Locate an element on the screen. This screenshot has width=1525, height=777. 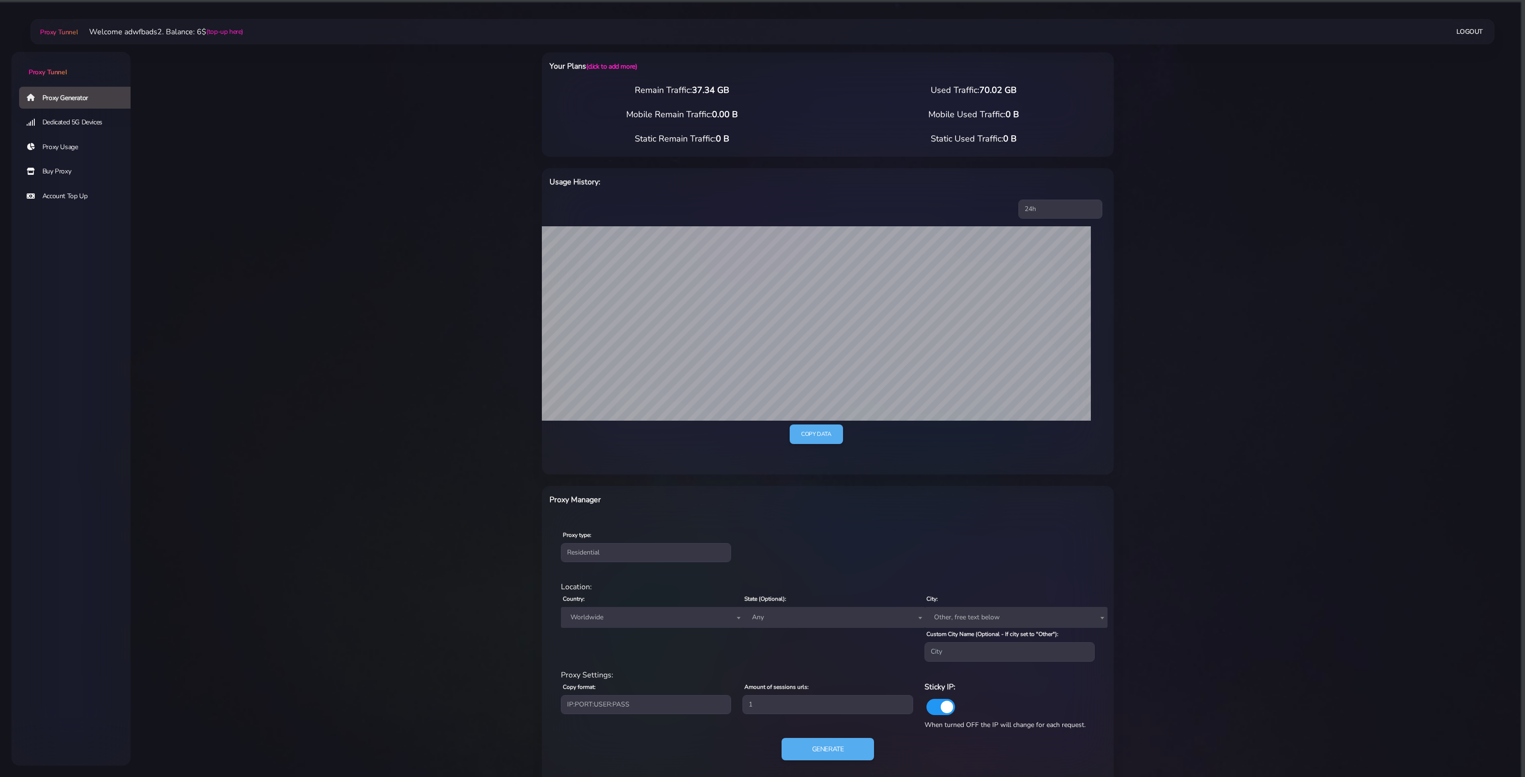
span: Any is located at coordinates (834, 618).